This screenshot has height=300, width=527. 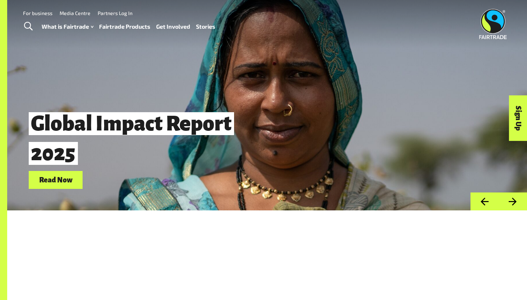 What do you see at coordinates (173, 27) in the screenshot?
I see `a: Get Involved` at bounding box center [173, 27].